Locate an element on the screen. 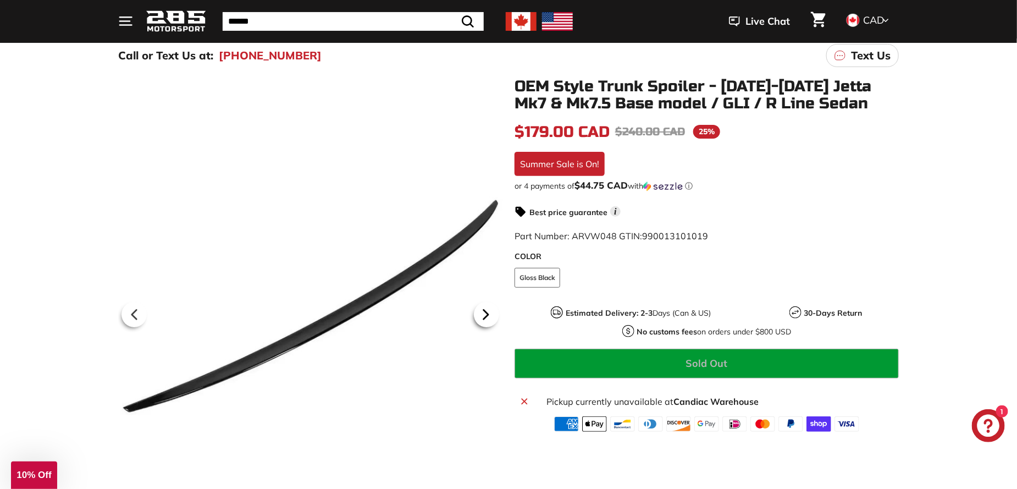 Image resolution: width=1017 pixels, height=489 pixels. strong: No customs fees is located at coordinates (667, 331).